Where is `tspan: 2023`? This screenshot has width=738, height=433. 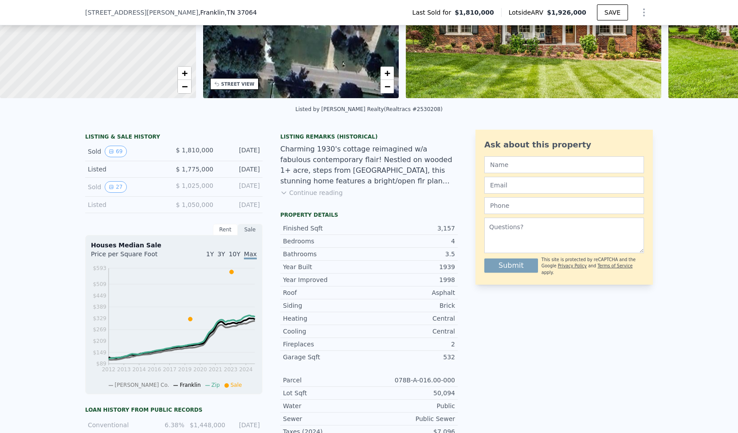
tspan: 2023 is located at coordinates (231, 369).